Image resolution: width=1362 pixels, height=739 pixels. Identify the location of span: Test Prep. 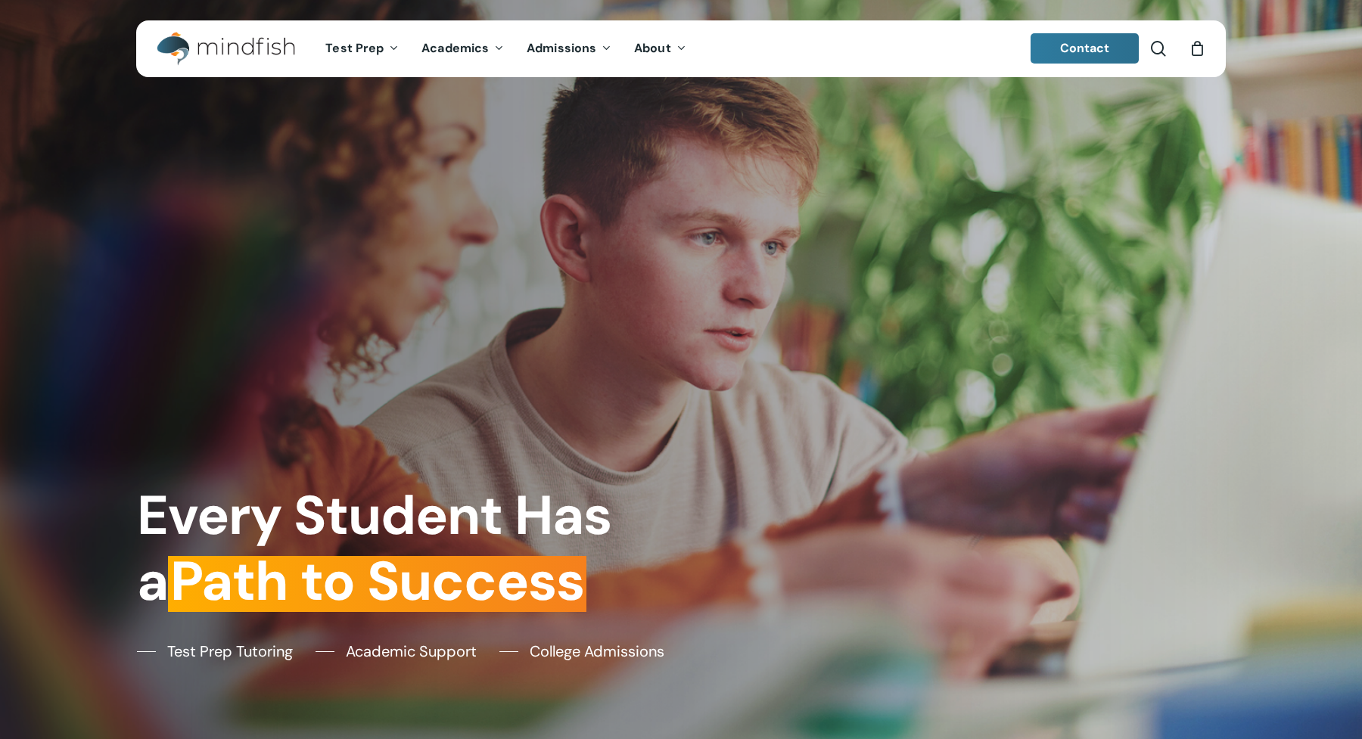
(354, 48).